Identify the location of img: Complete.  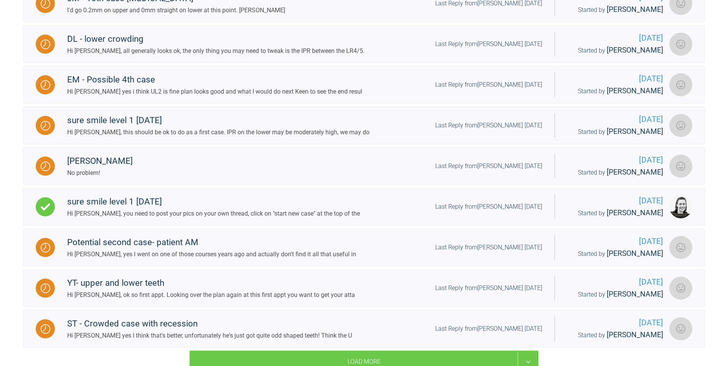
(45, 207).